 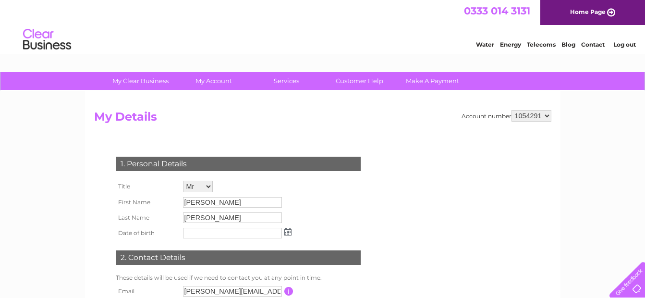 What do you see at coordinates (238, 164) in the screenshot?
I see `div: 1. Personal Details` at bounding box center [238, 164].